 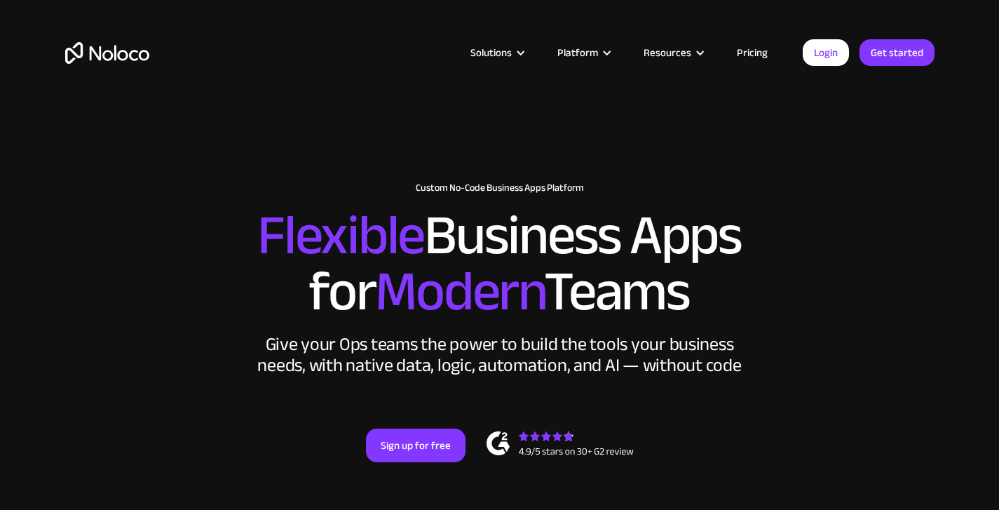 I want to click on a: Get started, so click(x=897, y=53).